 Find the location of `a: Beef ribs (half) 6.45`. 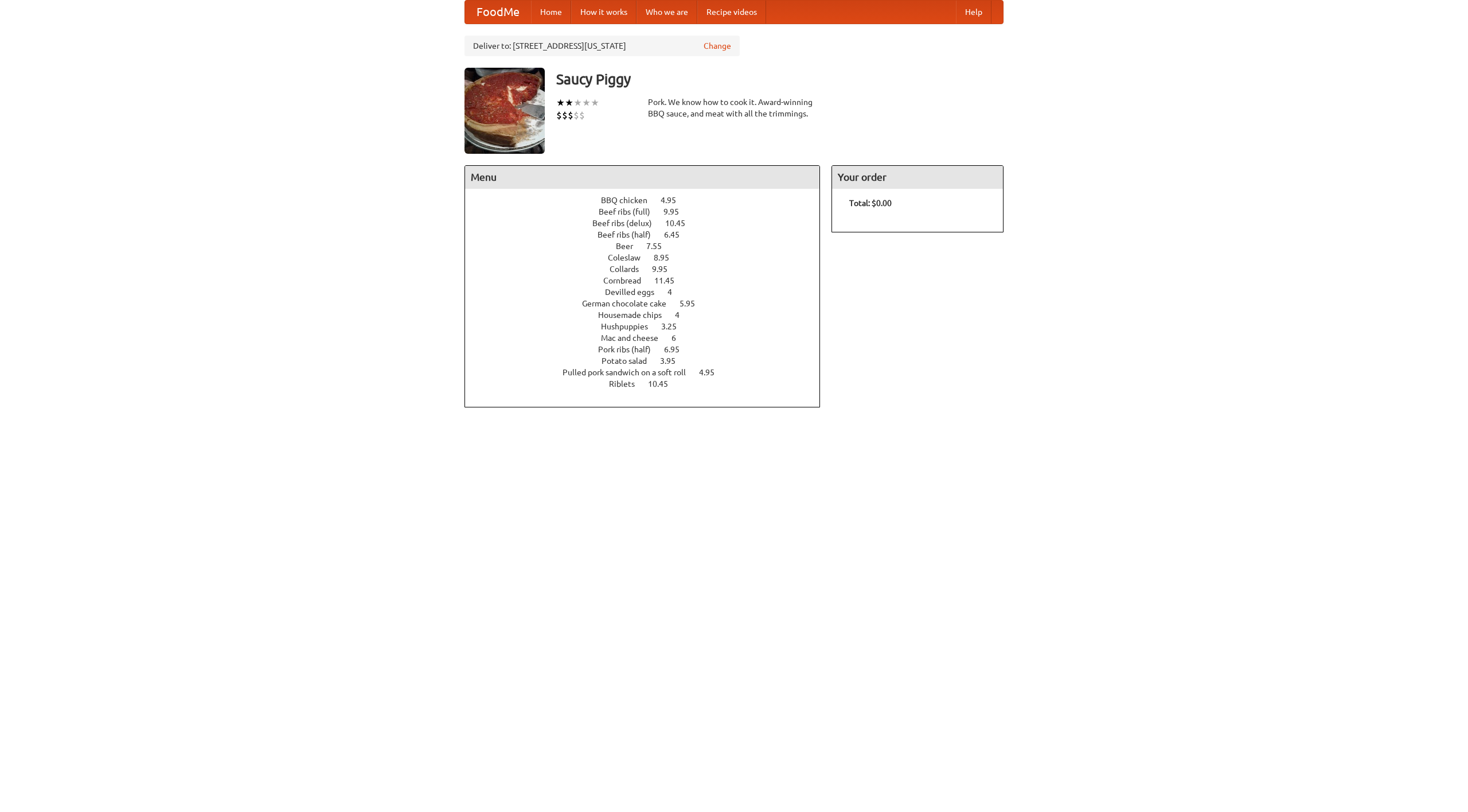

a: Beef ribs (half) 6.45 is located at coordinates (649, 235).